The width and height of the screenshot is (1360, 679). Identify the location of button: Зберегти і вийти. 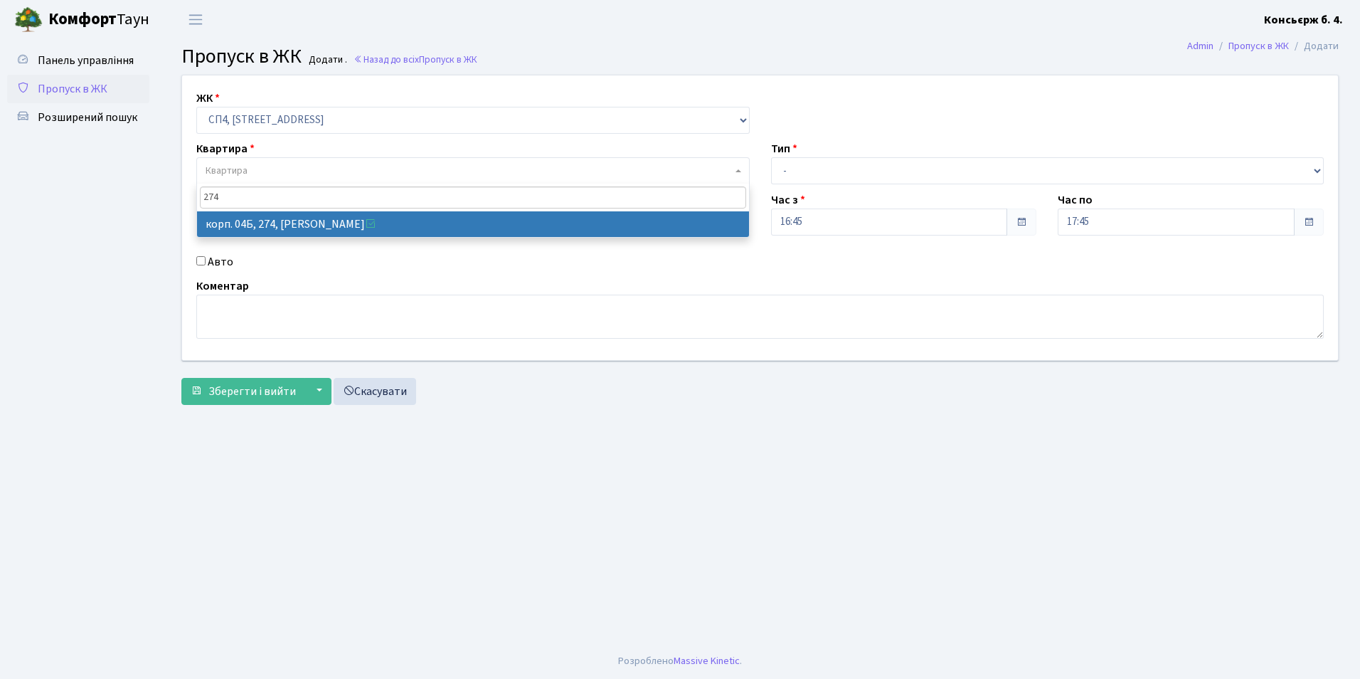
(243, 391).